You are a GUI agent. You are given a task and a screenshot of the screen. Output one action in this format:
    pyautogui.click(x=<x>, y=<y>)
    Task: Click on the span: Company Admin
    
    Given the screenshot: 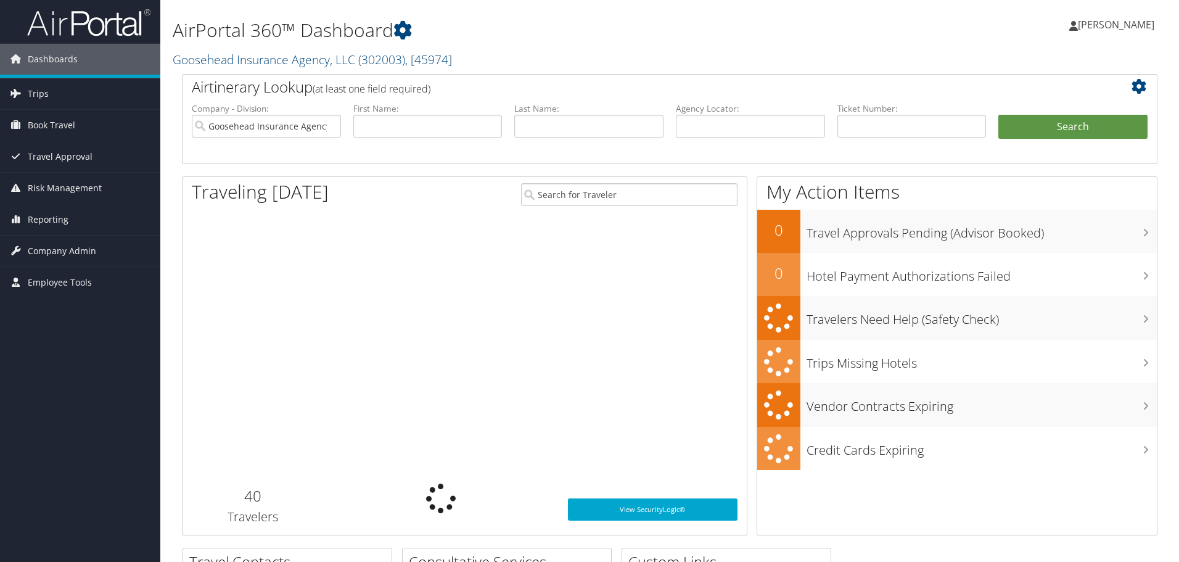 What is the action you would take?
    pyautogui.click(x=62, y=251)
    